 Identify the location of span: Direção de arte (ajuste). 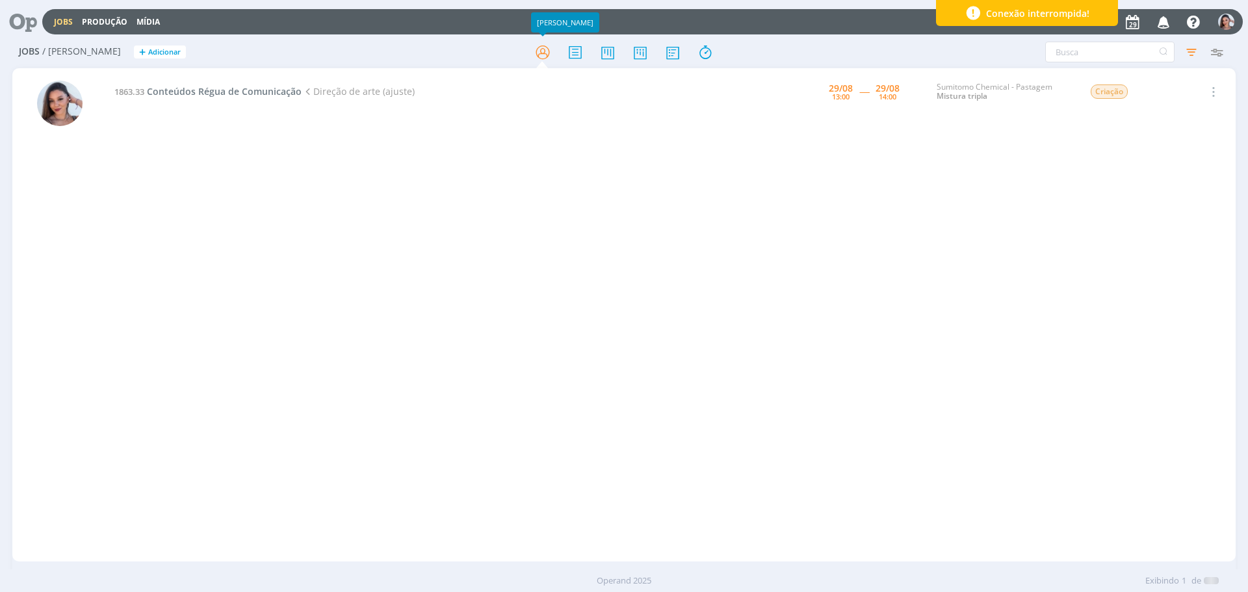
(358, 91).